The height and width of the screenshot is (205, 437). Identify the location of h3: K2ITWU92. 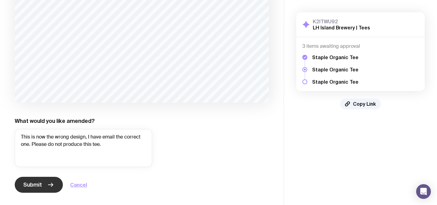
(341, 21).